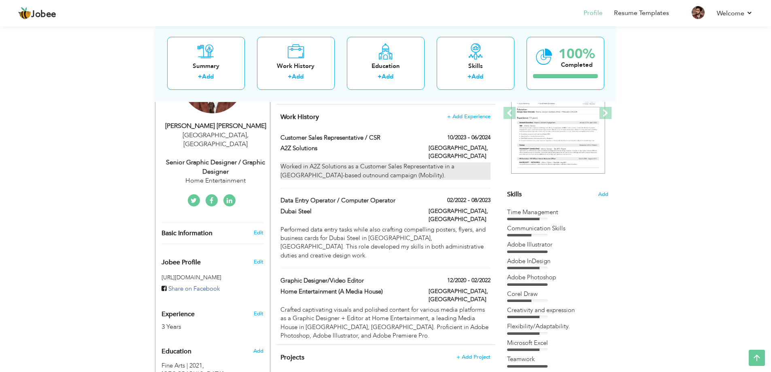  I want to click on div: Teamwork, so click(558, 359).